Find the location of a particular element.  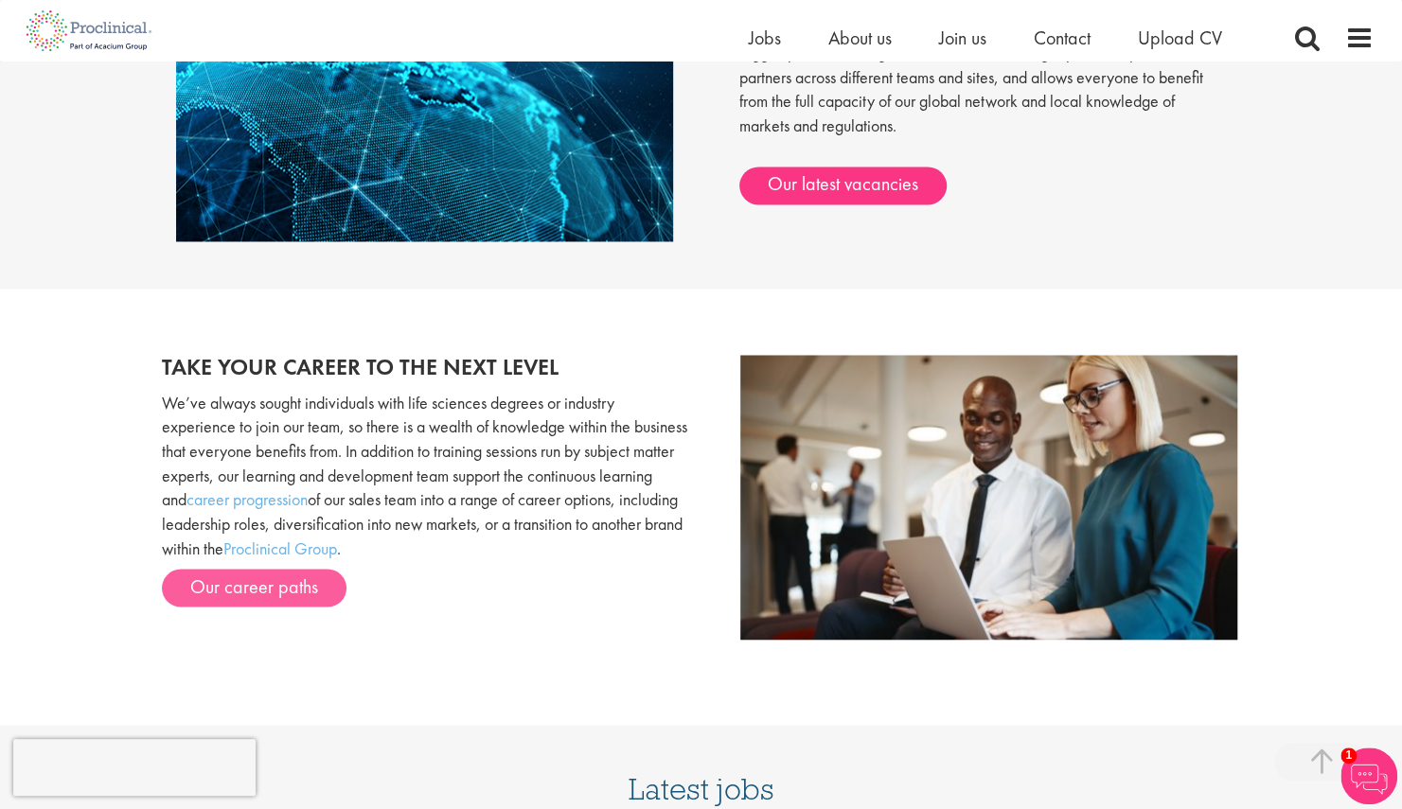

a: Our latest vacancies is located at coordinates (842, 186).